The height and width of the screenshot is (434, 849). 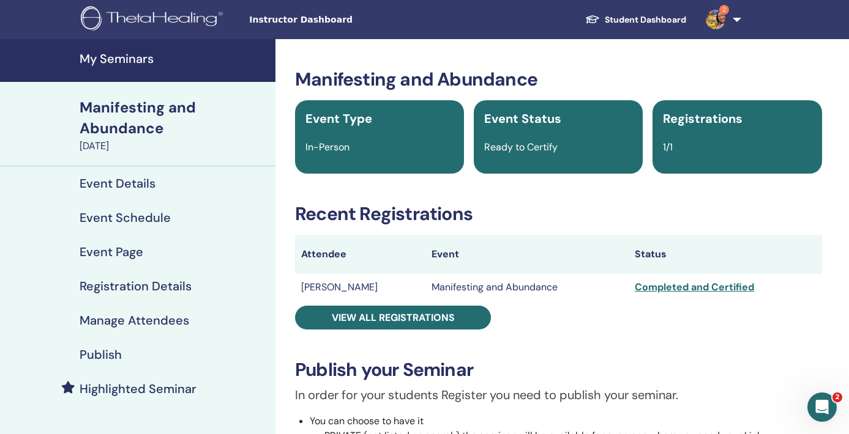 What do you see at coordinates (111, 252) in the screenshot?
I see `h4: Event Page` at bounding box center [111, 252].